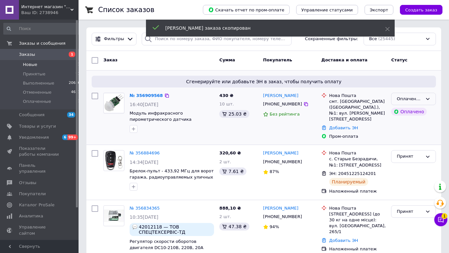 The width and height of the screenshot is (449, 253). Describe the element at coordinates (37, 205) in the screenshot. I see `span: Каталог ProSale` at that location.